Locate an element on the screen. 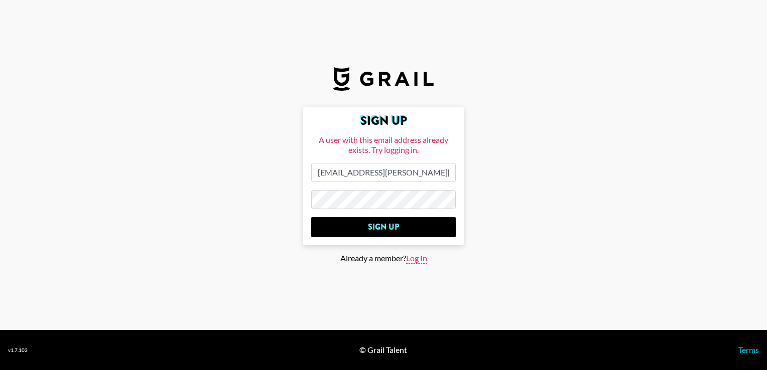  input: Sign Up is located at coordinates (383, 227).